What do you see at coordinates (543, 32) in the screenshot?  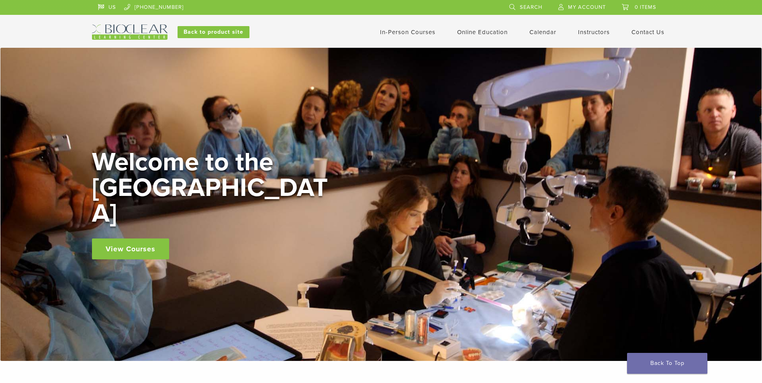 I see `a: Calendar` at bounding box center [543, 32].